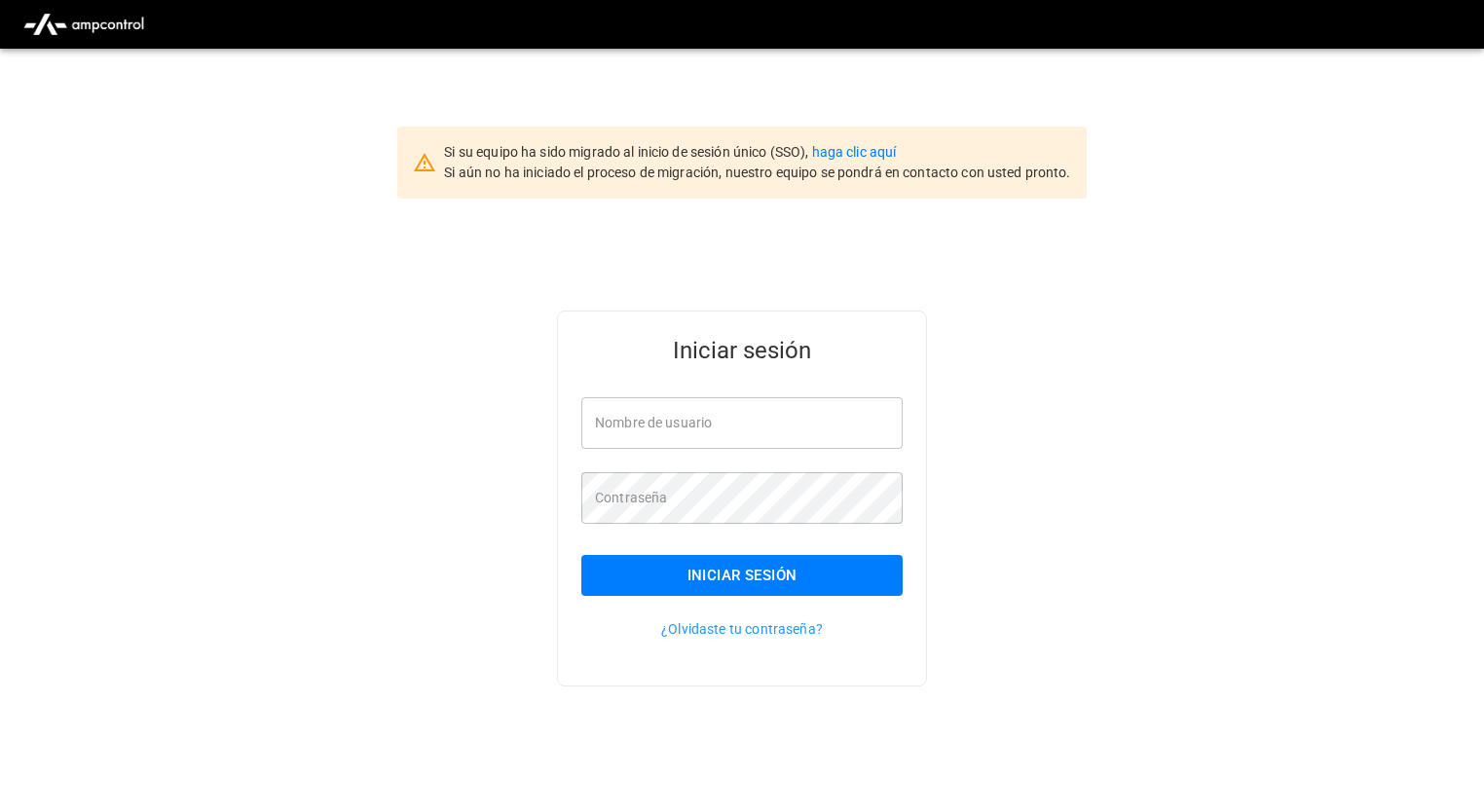 This screenshot has width=1484, height=812. What do you see at coordinates (742, 629) in the screenshot?
I see `p: ¿Olvidaste tu contraseña?` at bounding box center [742, 629].